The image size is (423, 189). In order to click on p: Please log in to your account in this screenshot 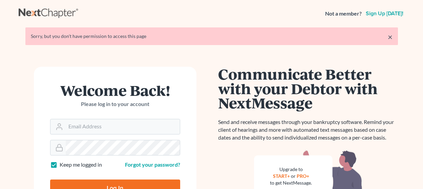, I will do `click(115, 104)`.